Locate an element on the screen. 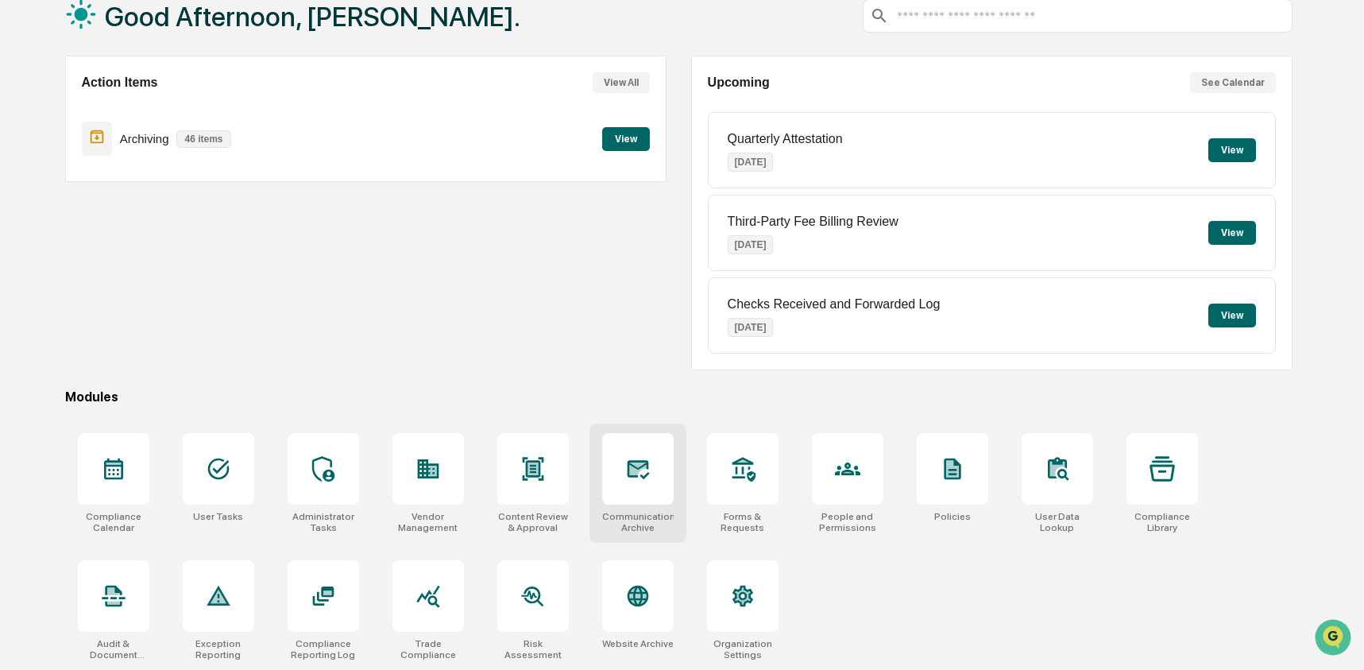 The height and width of the screenshot is (670, 1364). span: Attestations is located at coordinates (164, 208).